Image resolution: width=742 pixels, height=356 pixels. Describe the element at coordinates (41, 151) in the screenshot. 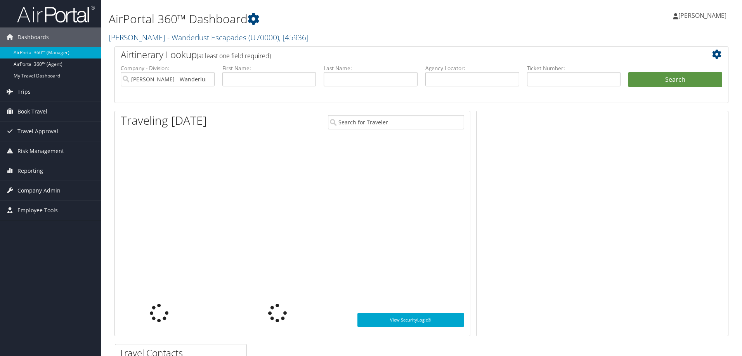

I see `span: Risk Management` at that location.